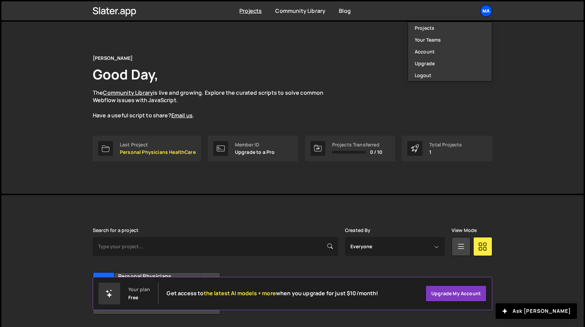  Describe the element at coordinates (215, 104) in the screenshot. I see `p: The is live and growing. Explore the curated scripts to solve common Webflow issues with JavaScri...` at that location.